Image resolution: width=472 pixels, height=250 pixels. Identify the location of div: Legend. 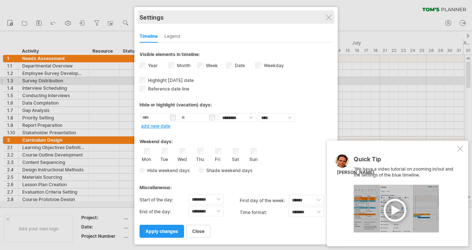
(172, 37).